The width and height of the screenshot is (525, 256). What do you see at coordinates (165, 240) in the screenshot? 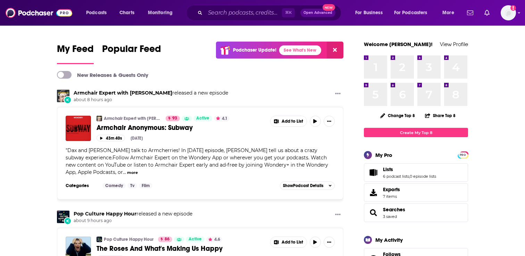
I see `a: 86` at bounding box center [165, 240].